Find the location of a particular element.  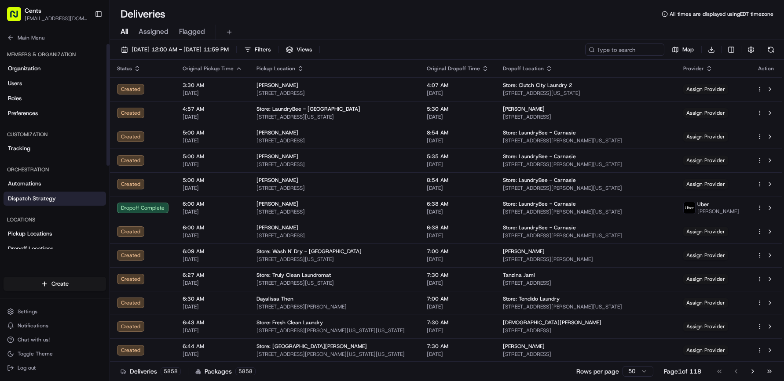

span: Settings is located at coordinates (27, 312).